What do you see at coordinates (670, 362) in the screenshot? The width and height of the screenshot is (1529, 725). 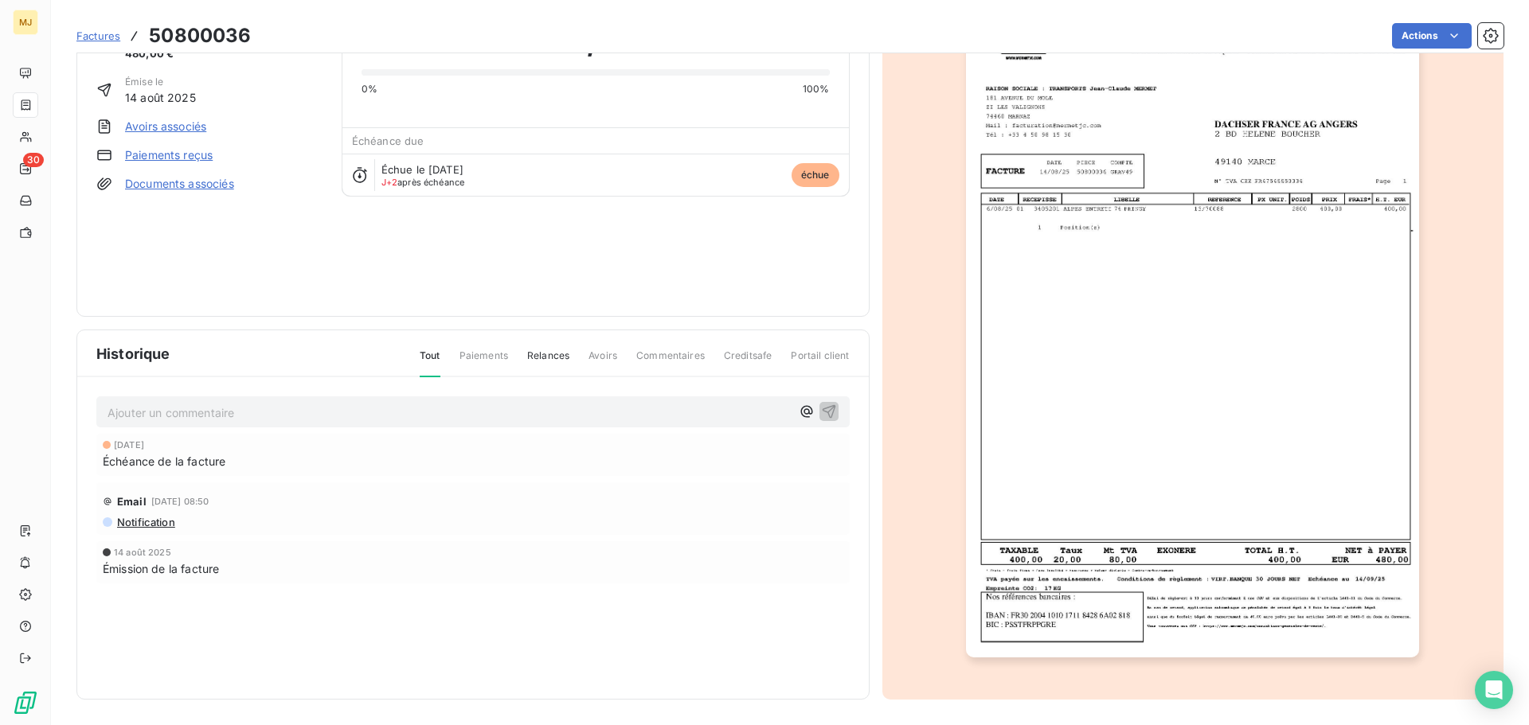 I see `span: Commentaires` at bounding box center [670, 362].